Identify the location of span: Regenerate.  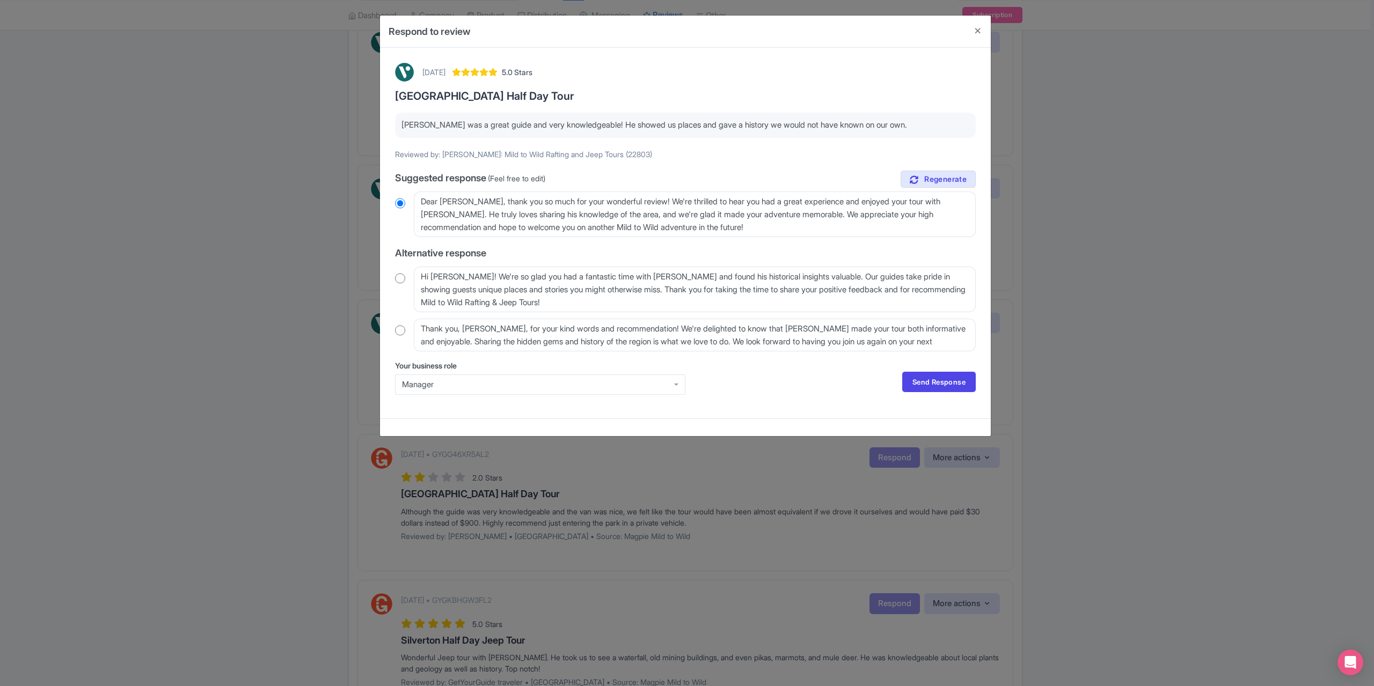
(945, 179).